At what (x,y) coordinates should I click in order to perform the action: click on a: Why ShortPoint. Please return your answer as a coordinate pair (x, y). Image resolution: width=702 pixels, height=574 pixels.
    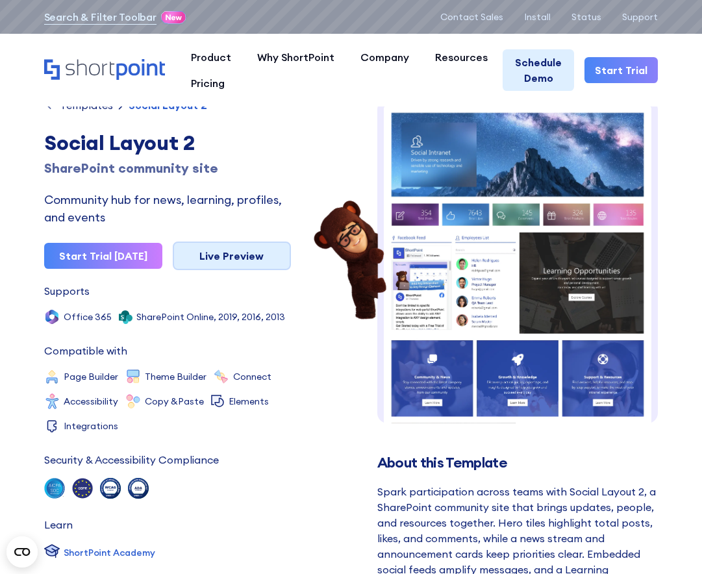
    Looking at the image, I should click on (296, 57).